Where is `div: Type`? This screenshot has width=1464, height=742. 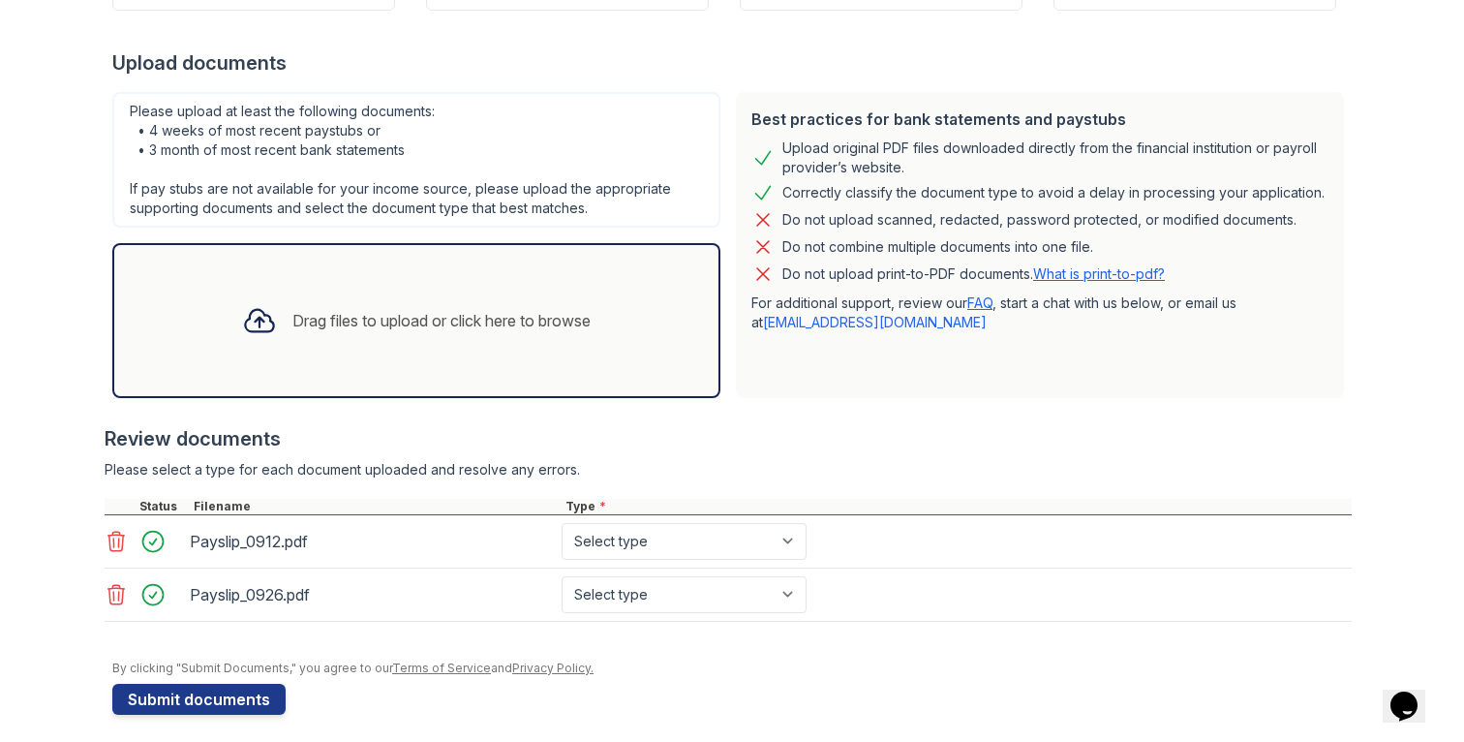 div: Type is located at coordinates (957, 507).